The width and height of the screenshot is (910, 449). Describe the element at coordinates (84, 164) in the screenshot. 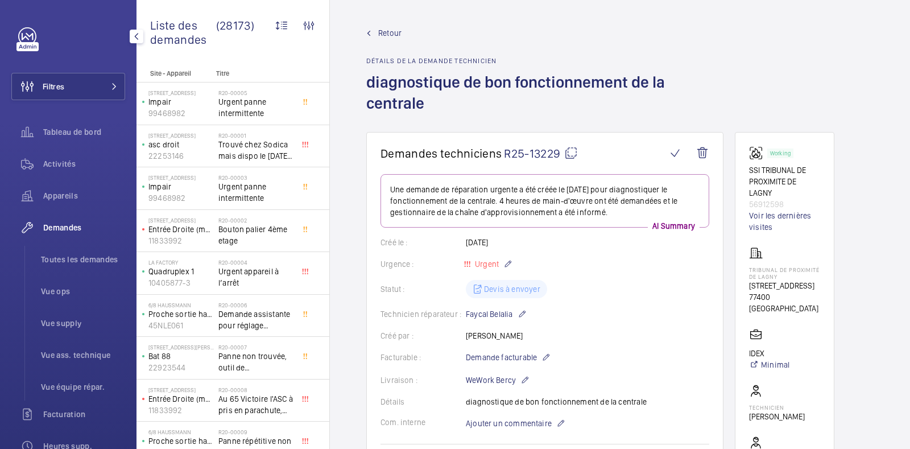

I see `span: Activités` at that location.